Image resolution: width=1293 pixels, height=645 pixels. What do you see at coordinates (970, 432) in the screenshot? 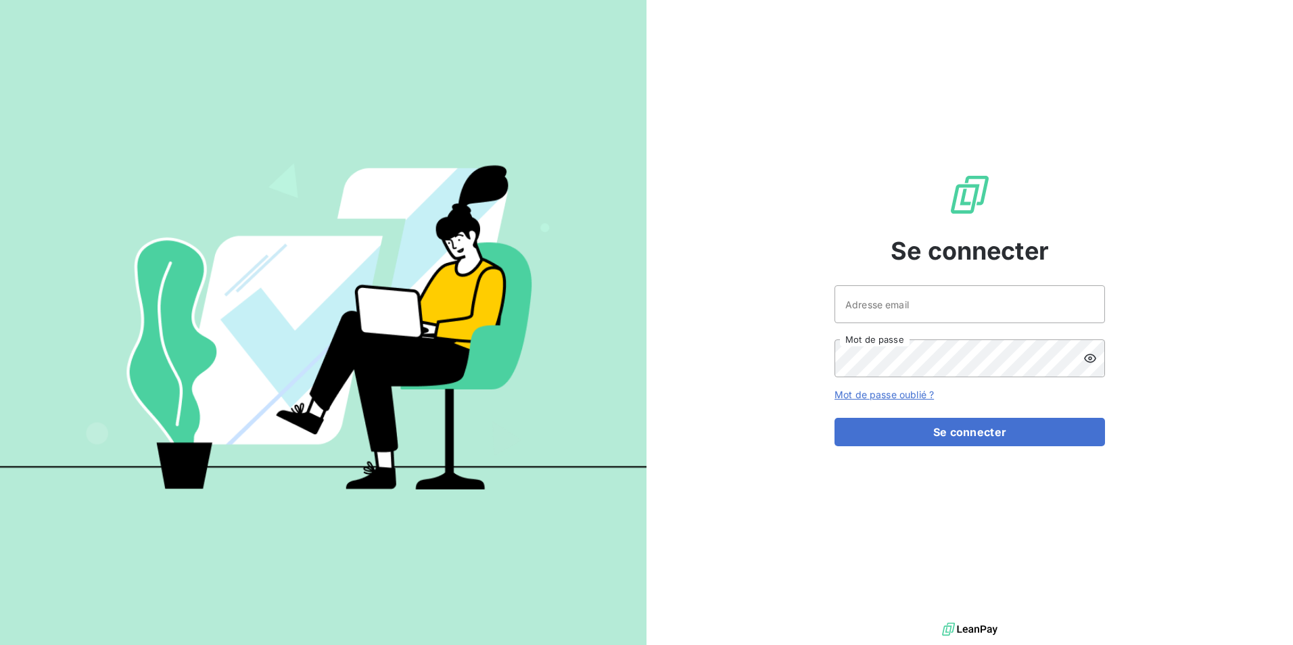
I see `button: Se connecter` at bounding box center [970, 432].